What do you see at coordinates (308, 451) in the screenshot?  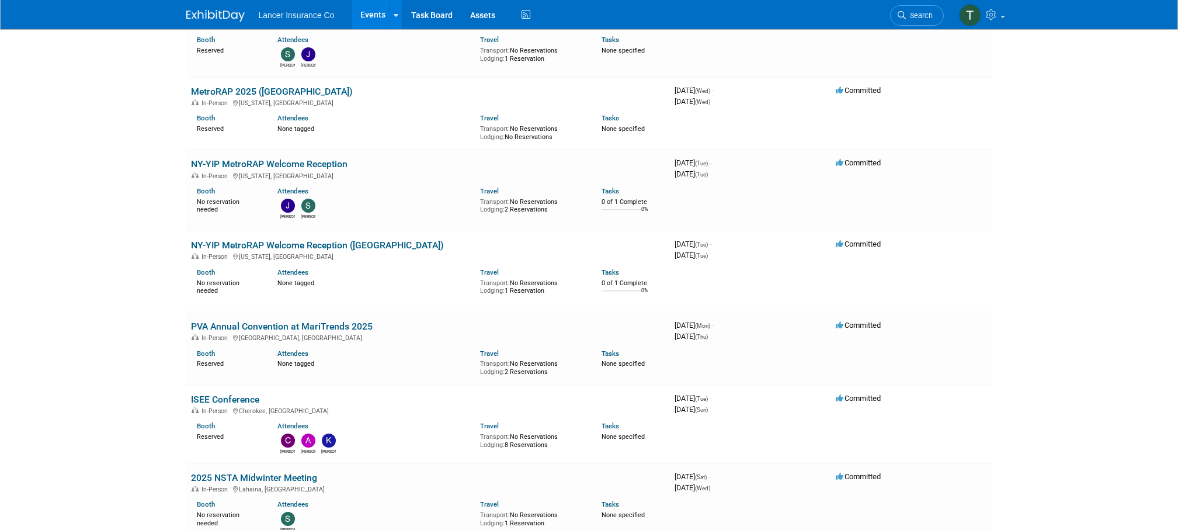 I see `div: Andy Miller` at bounding box center [308, 451].